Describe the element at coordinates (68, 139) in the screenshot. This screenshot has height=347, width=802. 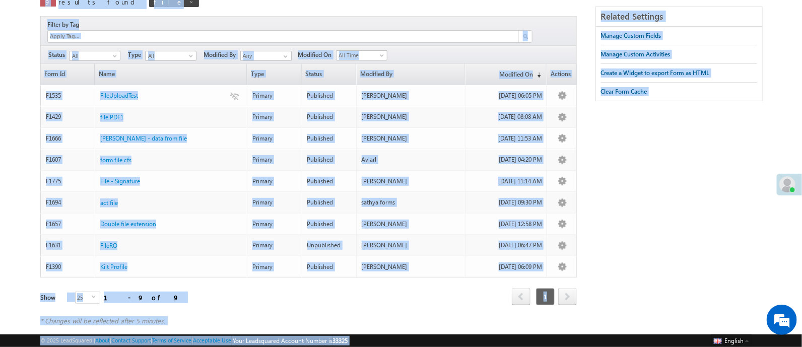
I see `div: F1666` at that location.